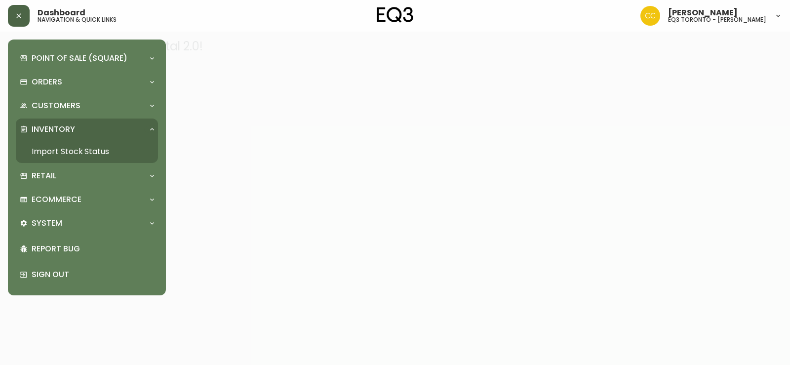  I want to click on div: Customers, so click(87, 106).